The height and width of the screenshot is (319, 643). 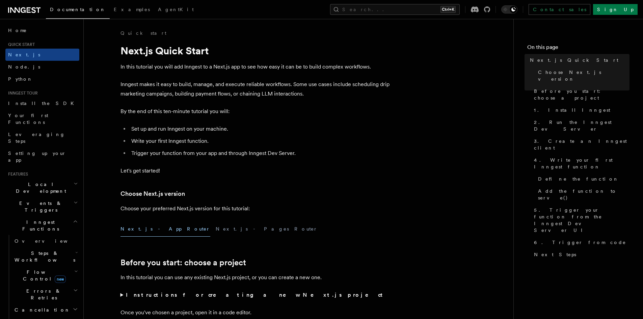 I want to click on a: Python, so click(x=42, y=79).